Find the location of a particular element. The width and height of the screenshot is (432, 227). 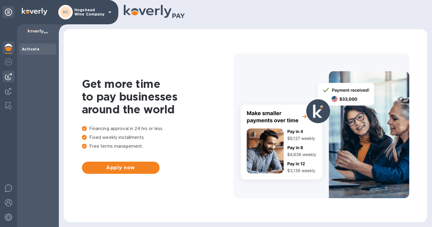

img: Foreign exchange is located at coordinates (8, 62).